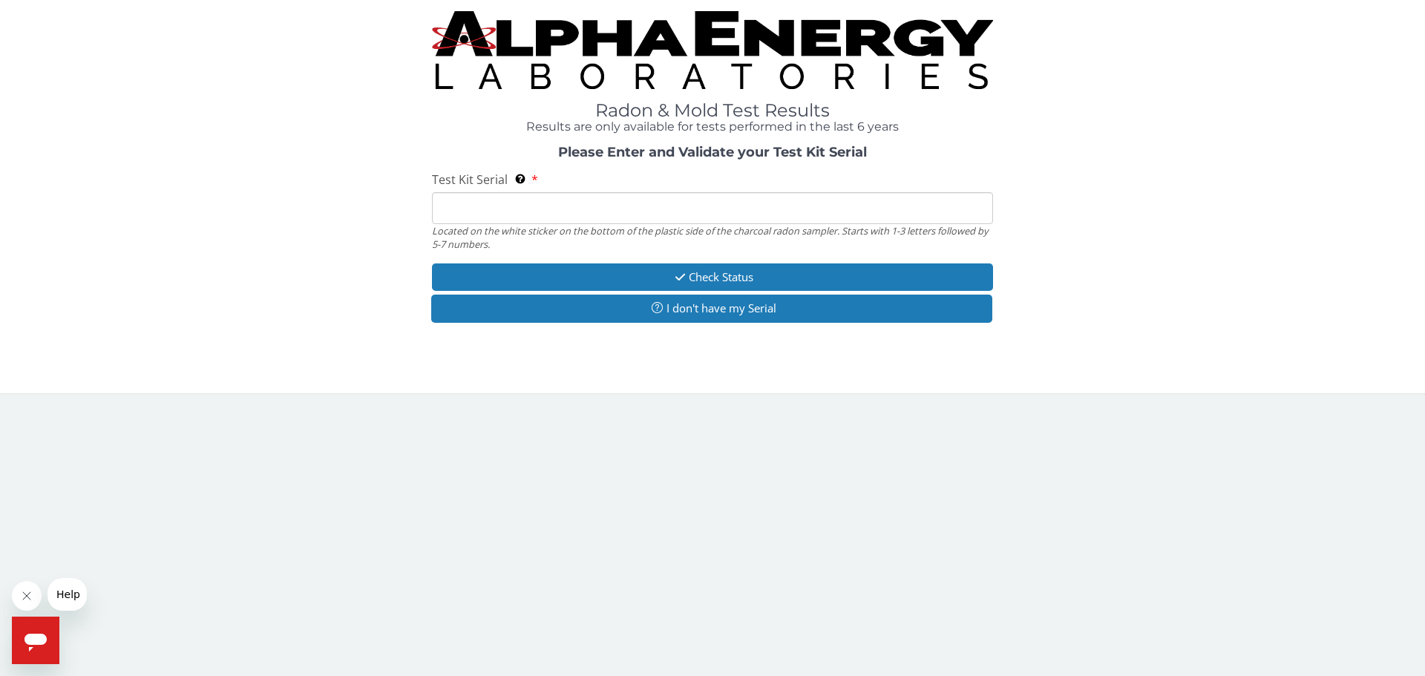  Describe the element at coordinates (712, 237) in the screenshot. I see `div: Located on the white sticker on the bottom of the plastic side of the charcoal radon sampler. Sta...` at that location.